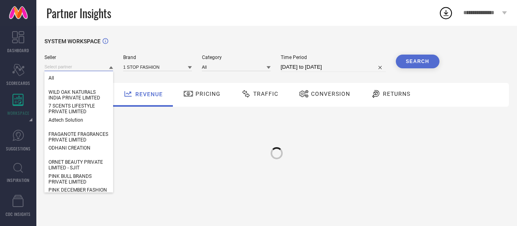 Image resolution: width=517 pixels, height=226 pixels. Describe the element at coordinates (18, 113) in the screenshot. I see `span: WORKSPACE` at that location.